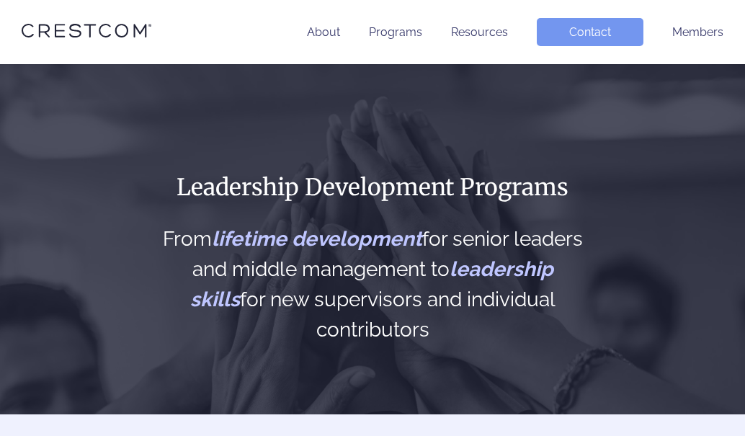  I want to click on h1: Leadership Development Programs, so click(372, 187).